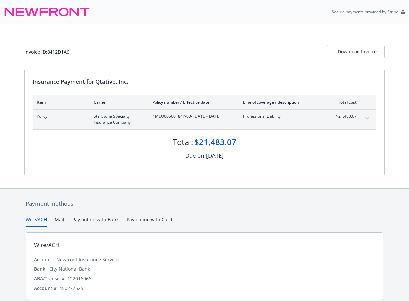 The height and width of the screenshot is (301, 409). What do you see at coordinates (355, 52) in the screenshot?
I see `div: Download Invoice` at bounding box center [355, 52].